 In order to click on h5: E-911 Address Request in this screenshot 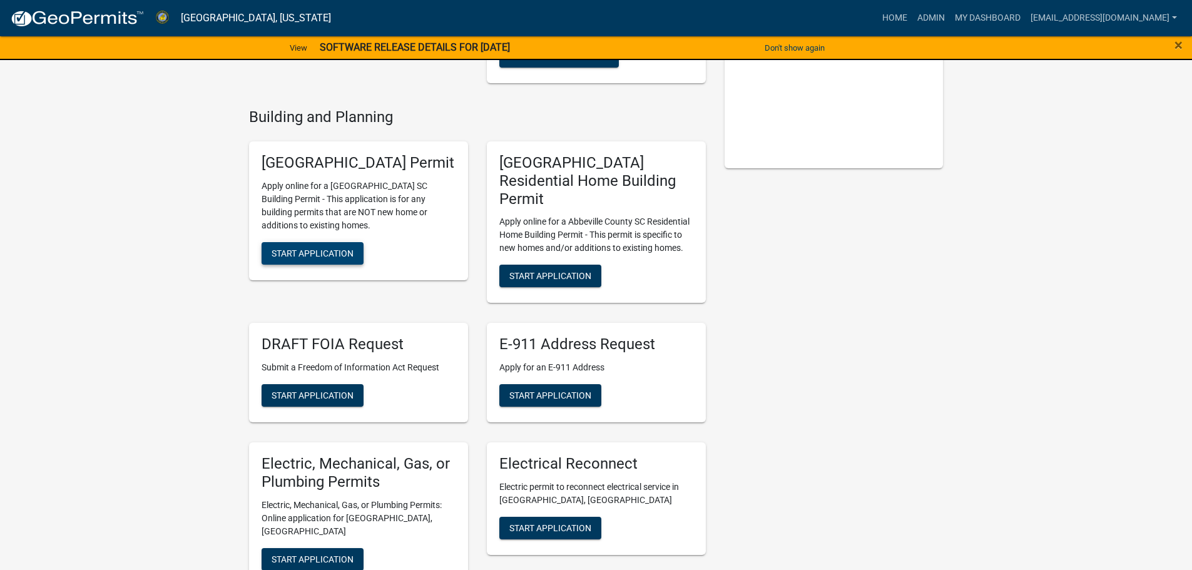, I will do `click(596, 344)`.